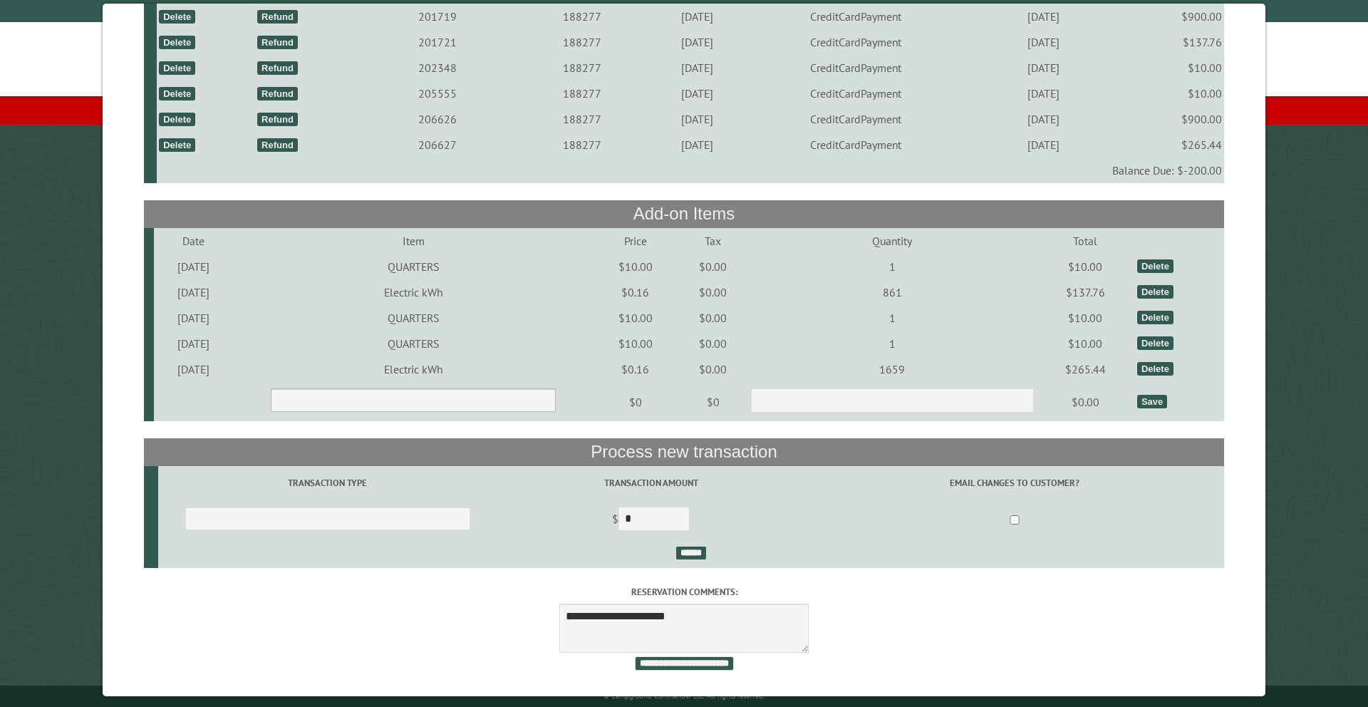 The width and height of the screenshot is (1368, 707). What do you see at coordinates (1152, 401) in the screenshot?
I see `div: Save` at bounding box center [1152, 401].